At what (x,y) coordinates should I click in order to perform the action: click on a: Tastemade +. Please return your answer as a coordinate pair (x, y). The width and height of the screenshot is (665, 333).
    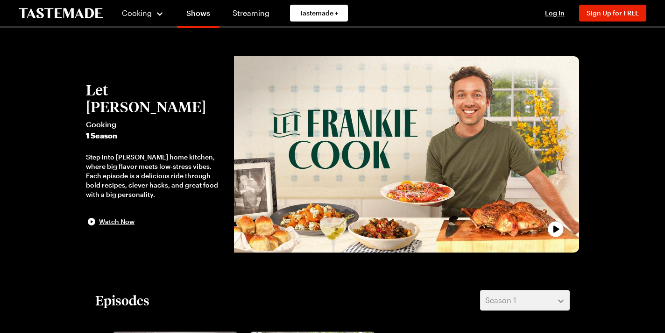
    Looking at the image, I should click on (319, 13).